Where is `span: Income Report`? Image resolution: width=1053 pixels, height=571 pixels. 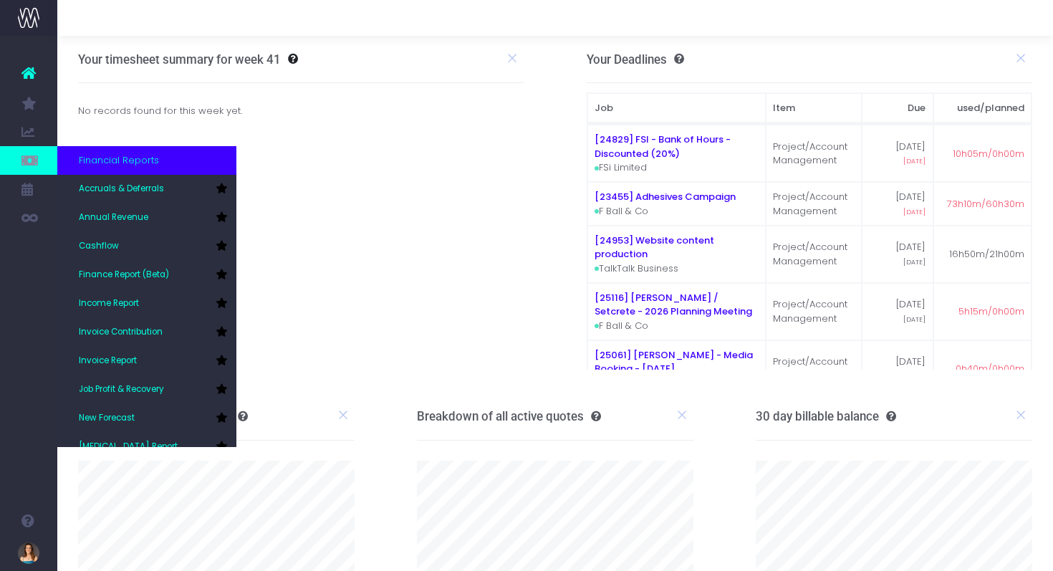
span: Income Report is located at coordinates (109, 304).